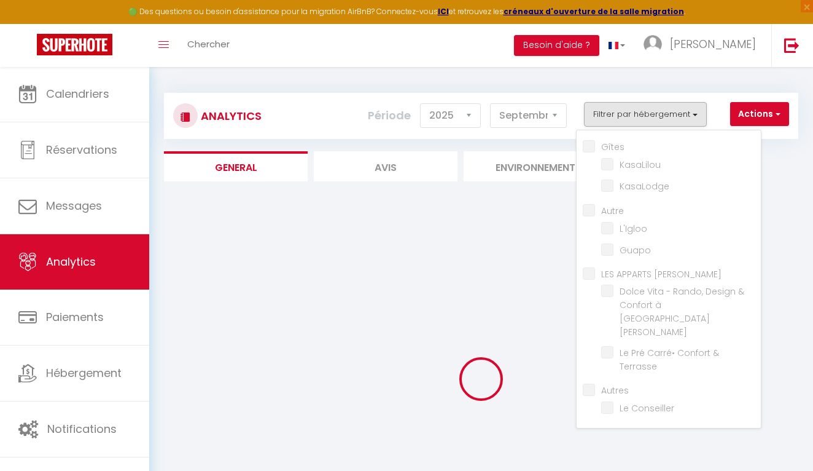 This screenshot has height=471, width=813. What do you see at coordinates (28, 23) in the screenshot?
I see `button: Ouvrir le widget de chat LiveChat` at bounding box center [28, 23].